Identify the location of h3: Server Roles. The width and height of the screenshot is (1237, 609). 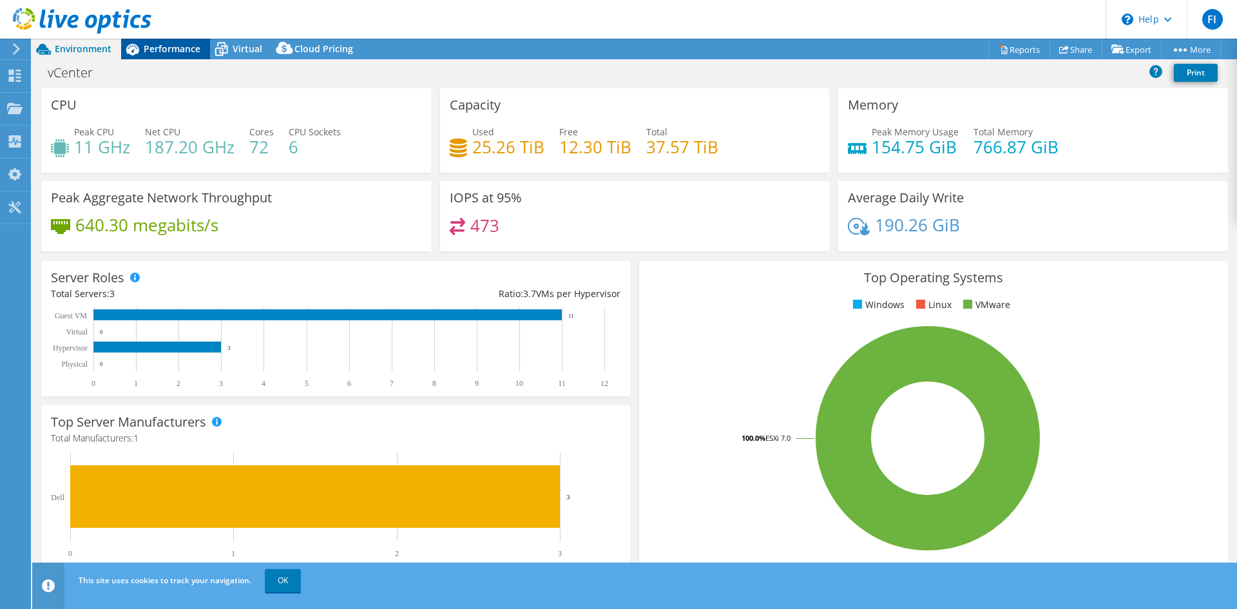
(88, 278).